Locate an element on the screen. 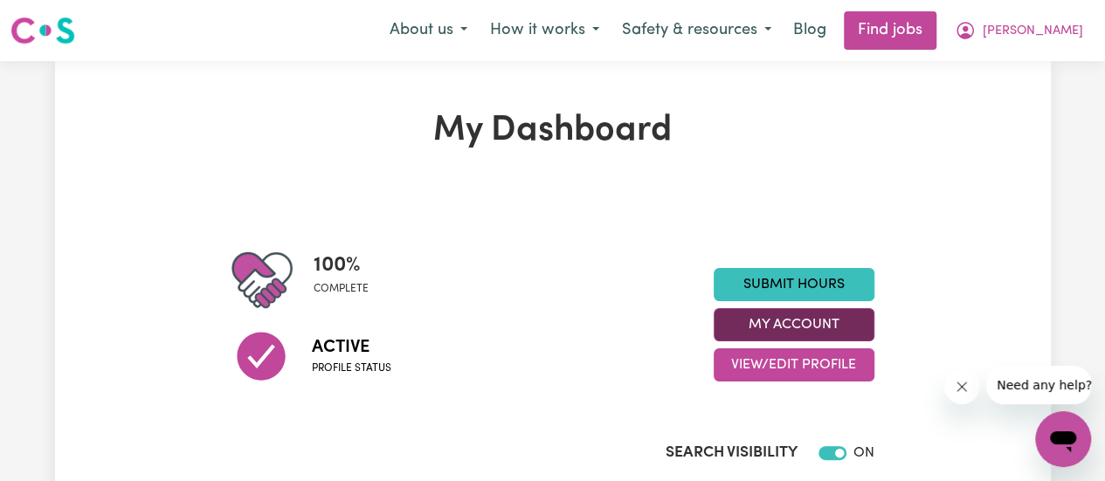 The width and height of the screenshot is (1105, 481). span: 100 % is located at coordinates (341, 266).